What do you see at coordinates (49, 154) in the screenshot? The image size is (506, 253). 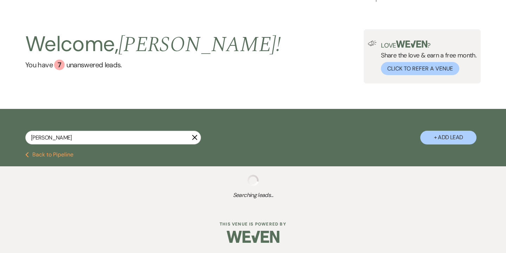 I see `button: Back to Pipeline` at bounding box center [49, 154].